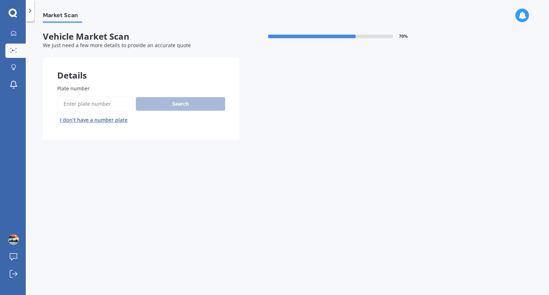 Image resolution: width=549 pixels, height=295 pixels. I want to click on button: I don’t have a number plate, so click(94, 120).